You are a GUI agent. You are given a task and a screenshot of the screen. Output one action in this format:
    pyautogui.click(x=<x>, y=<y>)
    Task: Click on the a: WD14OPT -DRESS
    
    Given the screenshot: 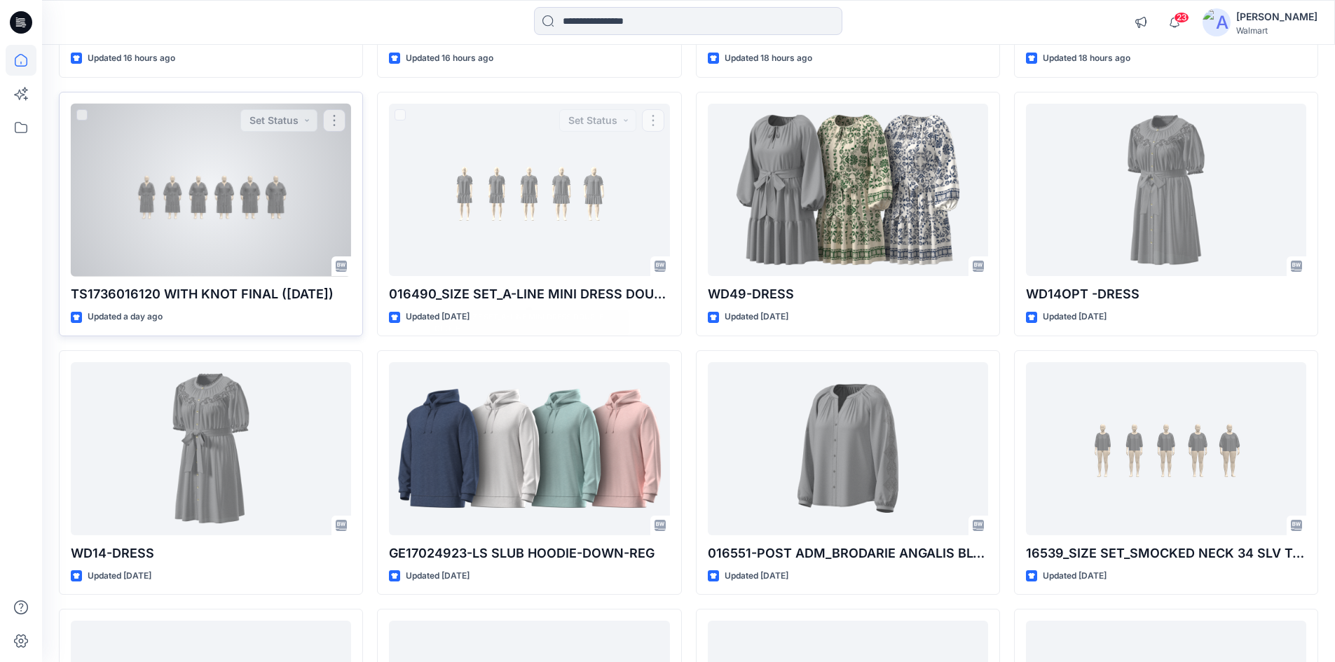 What is the action you would take?
    pyautogui.click(x=1166, y=190)
    